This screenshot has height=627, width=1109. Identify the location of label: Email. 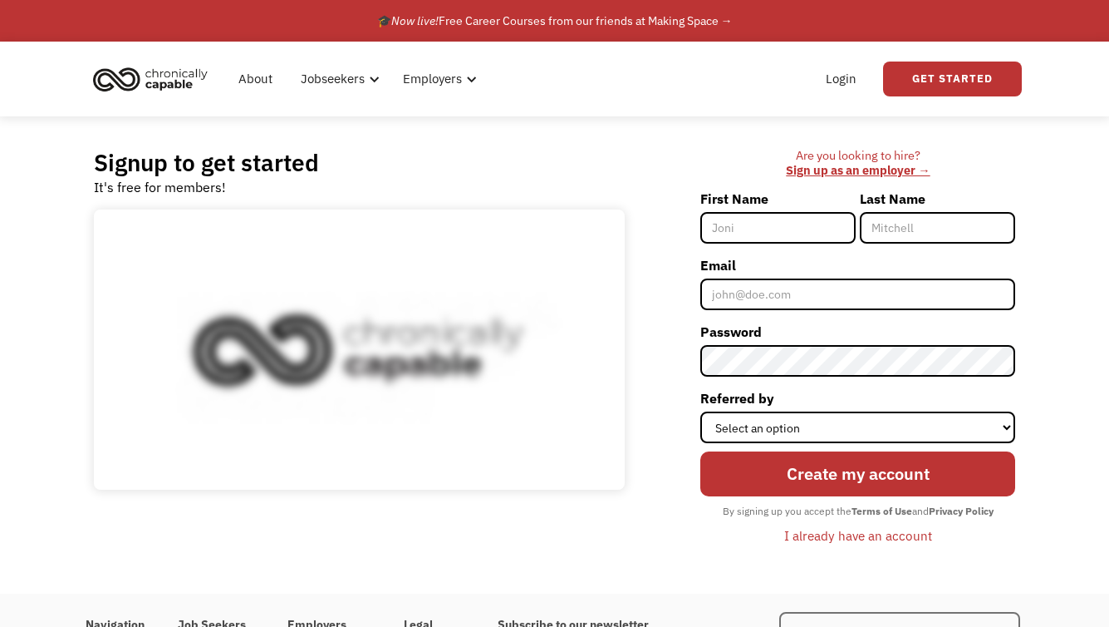
(858, 265).